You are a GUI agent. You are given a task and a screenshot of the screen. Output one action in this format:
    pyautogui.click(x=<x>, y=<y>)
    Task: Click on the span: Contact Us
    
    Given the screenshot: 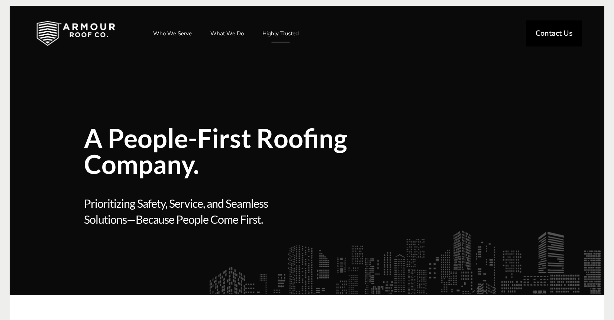 What is the action you would take?
    pyautogui.click(x=554, y=33)
    